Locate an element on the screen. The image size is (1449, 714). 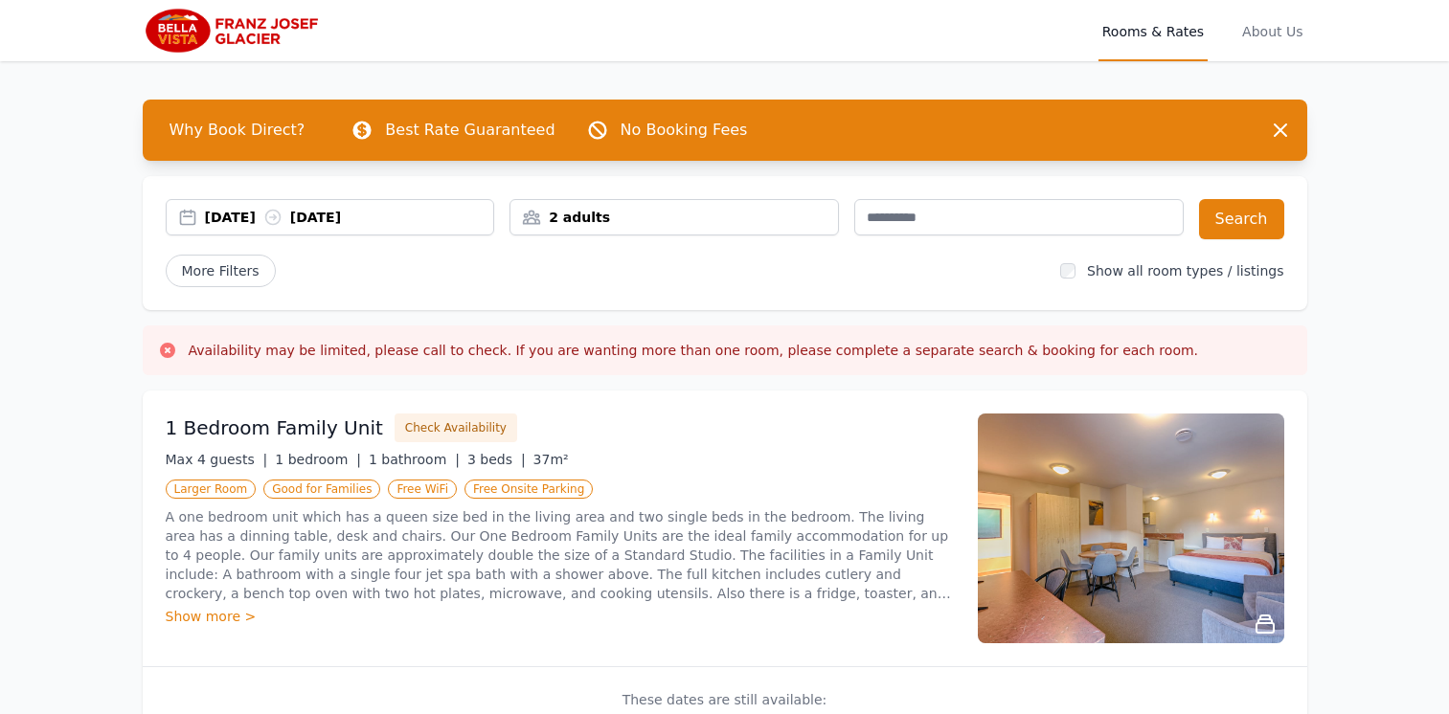
h3: Availability may be limited, please call to check. If you are wanting more than one room, please ... is located at coordinates (693, 351).